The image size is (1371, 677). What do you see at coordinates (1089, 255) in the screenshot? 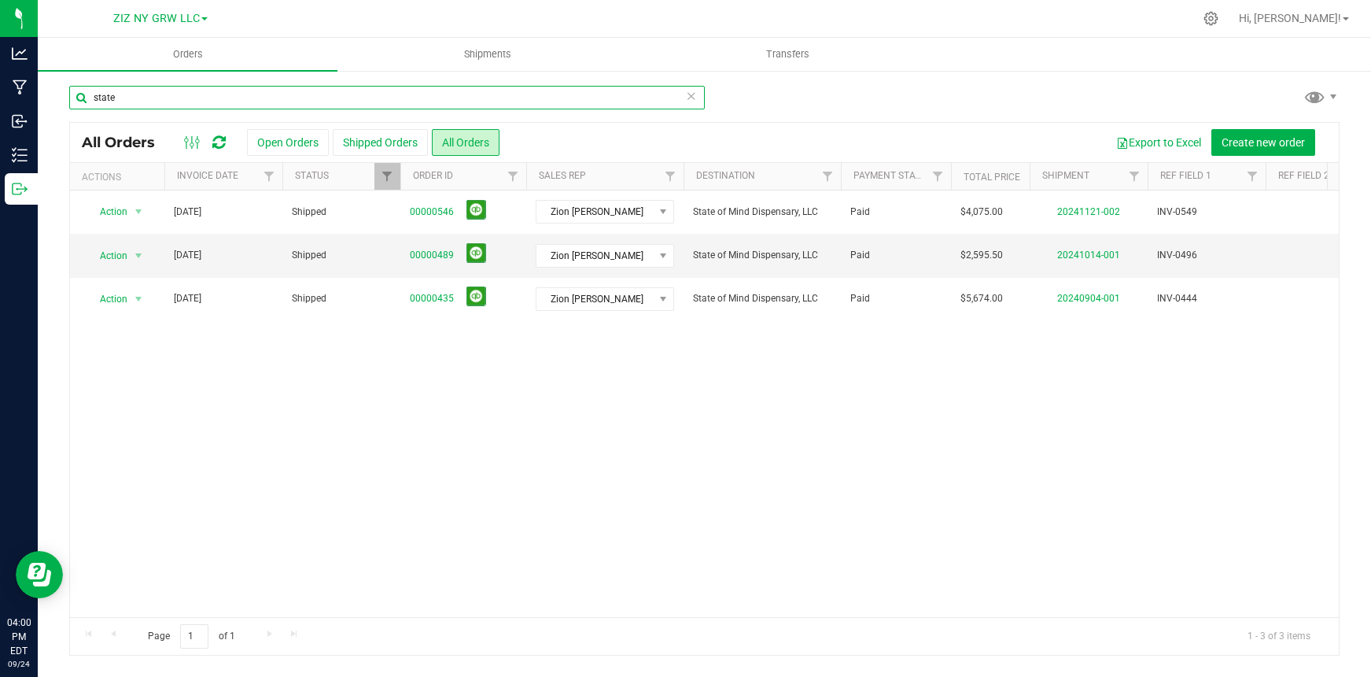
I see `a: 20241014-001` at bounding box center [1089, 255].